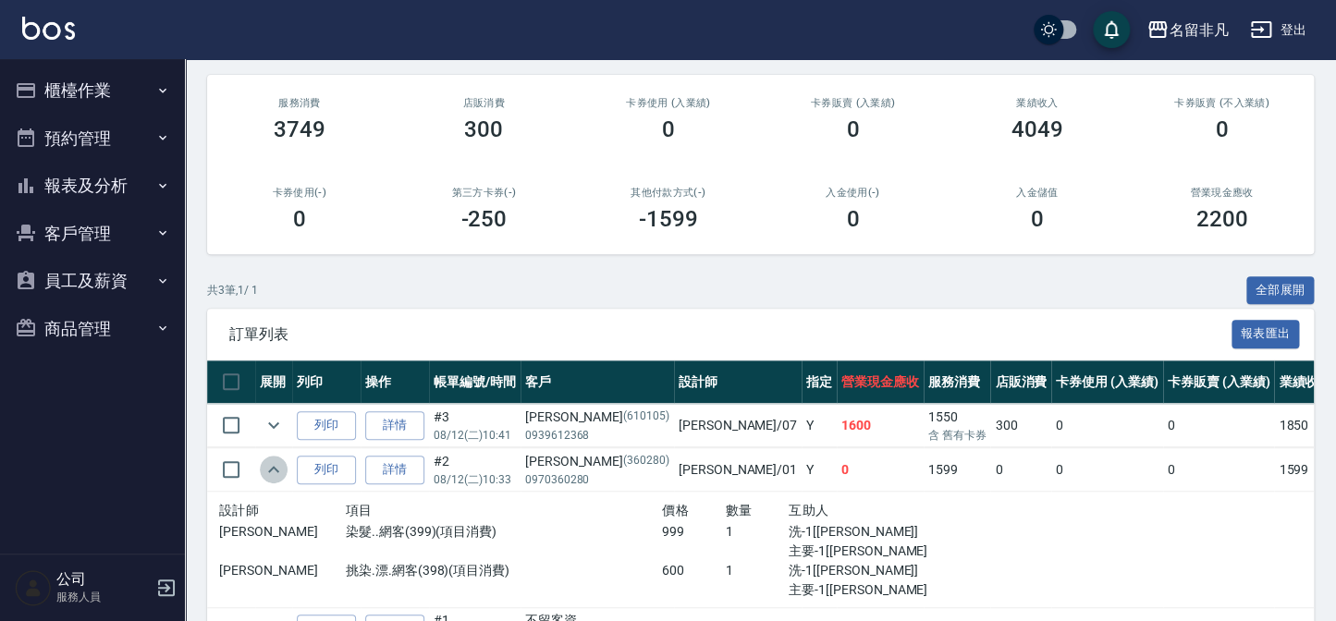  Describe the element at coordinates (1107, 382) in the screenshot. I see `th: 卡券使用 (入業績)` at that location.